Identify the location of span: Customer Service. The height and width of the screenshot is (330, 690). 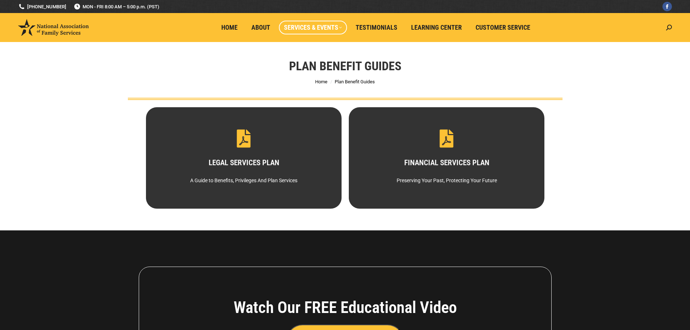
(502, 28).